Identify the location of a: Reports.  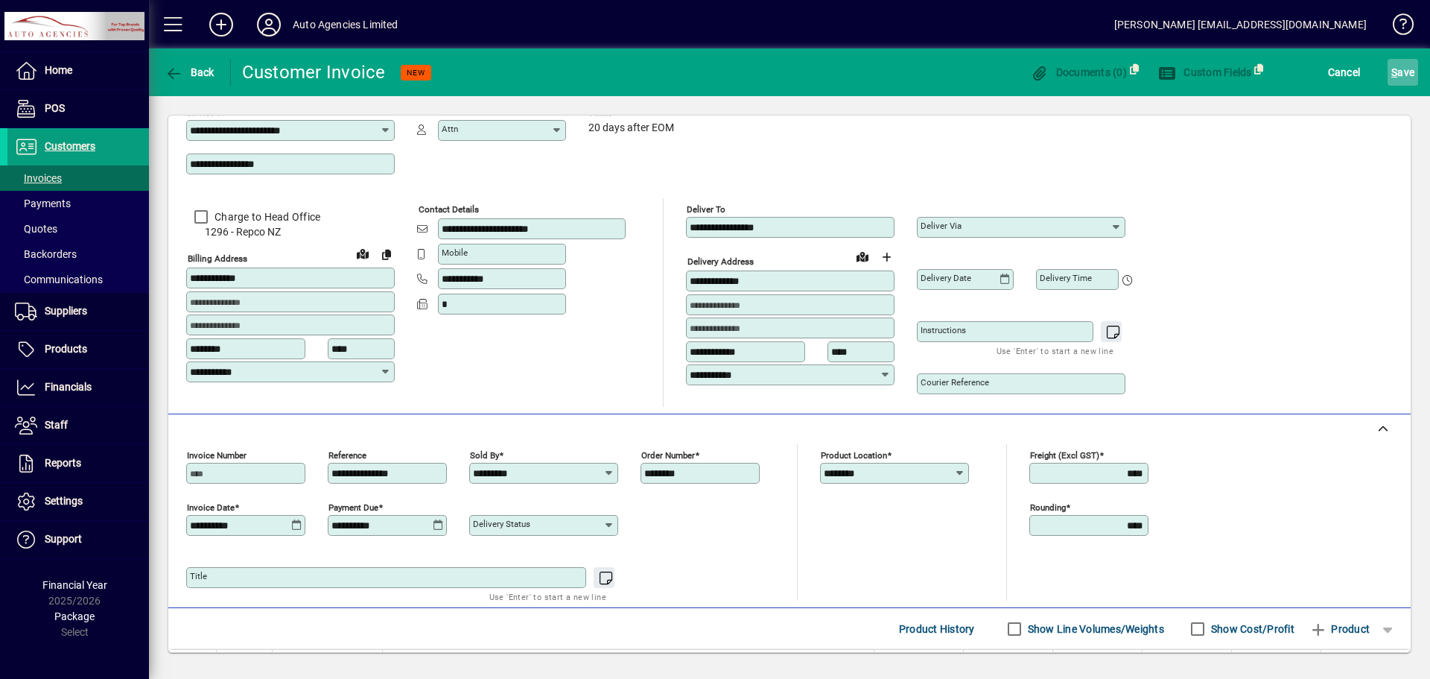
(78, 463).